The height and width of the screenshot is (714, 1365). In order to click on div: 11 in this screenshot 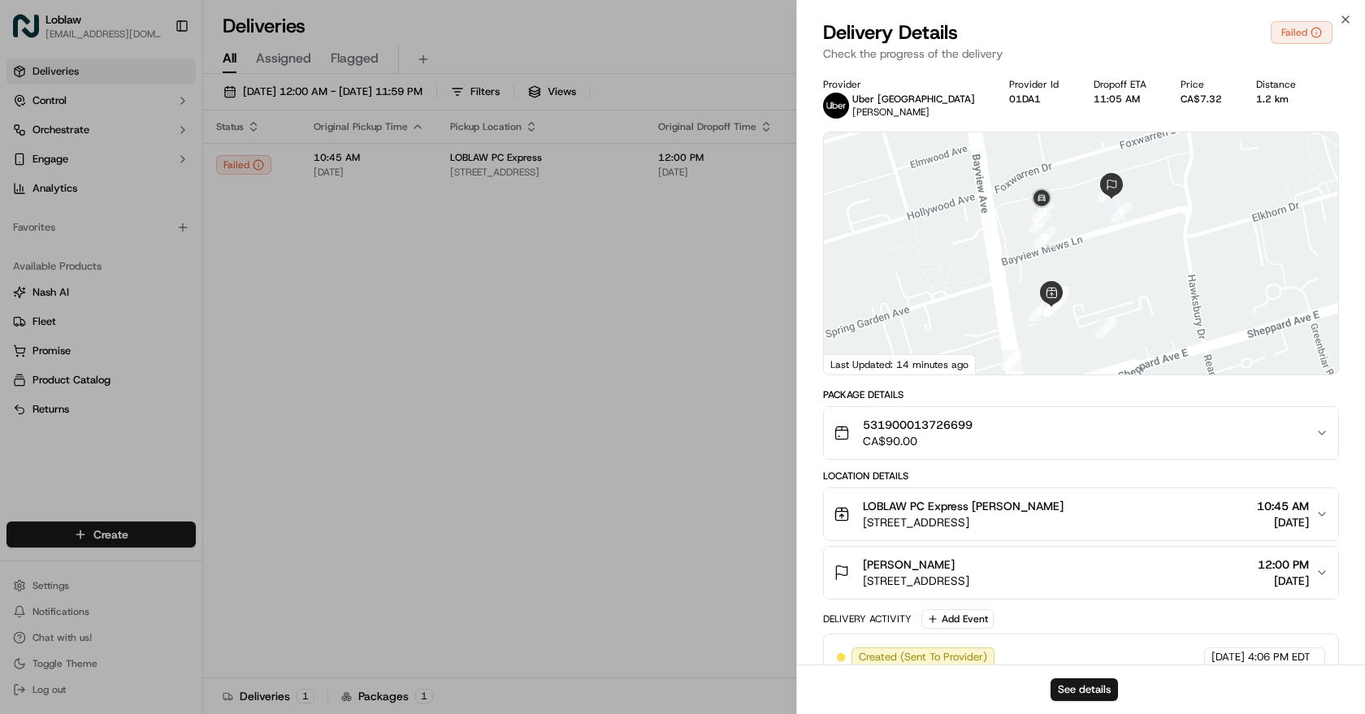, I will do `click(1045, 237)`.